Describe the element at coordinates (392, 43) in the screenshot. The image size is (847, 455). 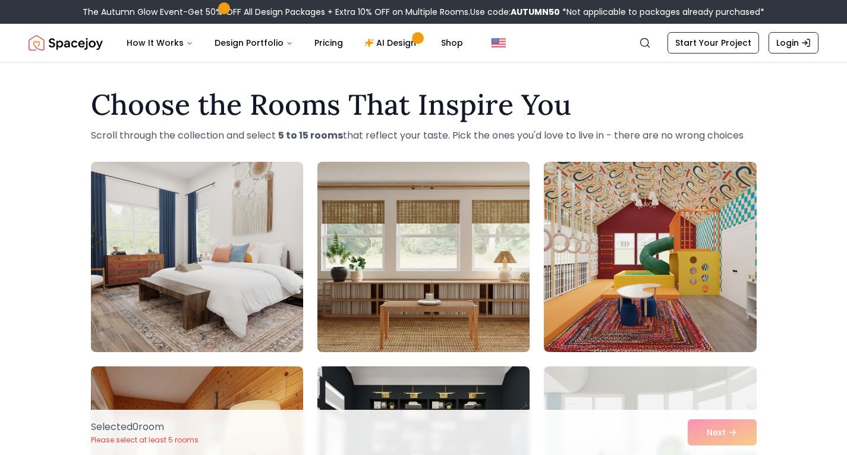
I see `a: AI Design` at that location.